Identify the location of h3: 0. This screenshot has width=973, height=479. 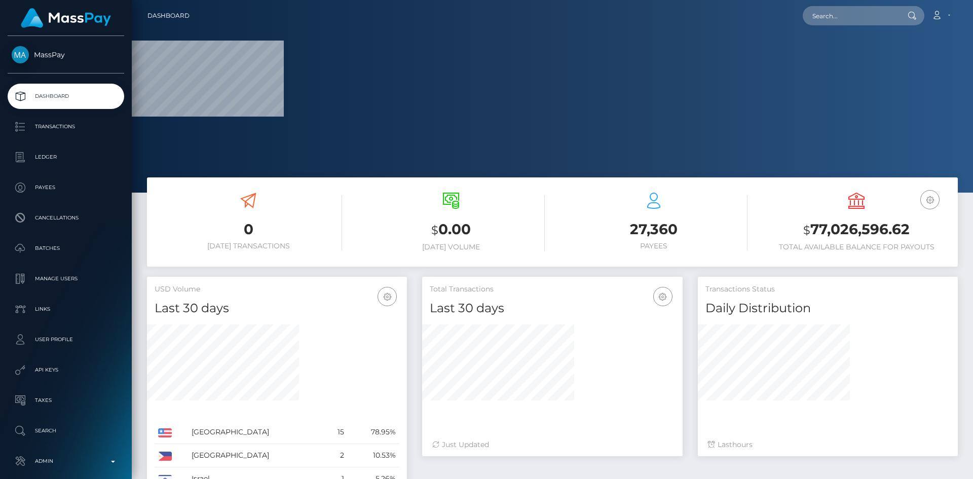
(248, 229).